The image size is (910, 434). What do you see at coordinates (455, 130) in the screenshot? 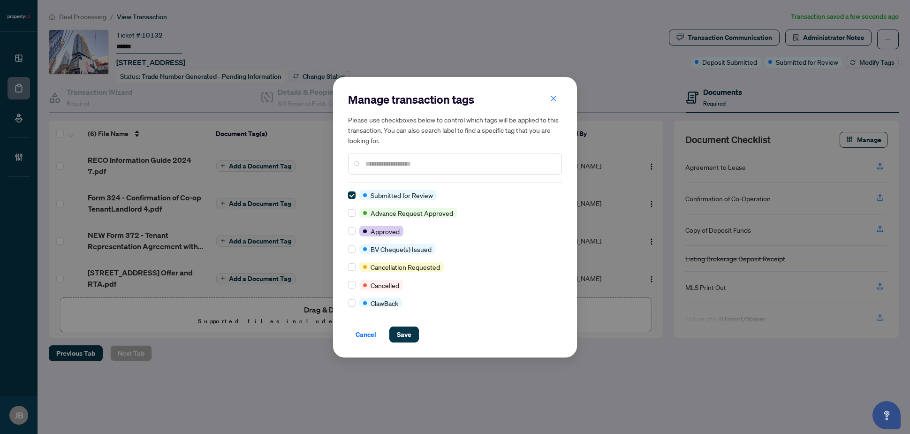
I see `h5: Please use checkboxes below to control which tags will be applied to this transaction. You can al...` at bounding box center [455, 130].